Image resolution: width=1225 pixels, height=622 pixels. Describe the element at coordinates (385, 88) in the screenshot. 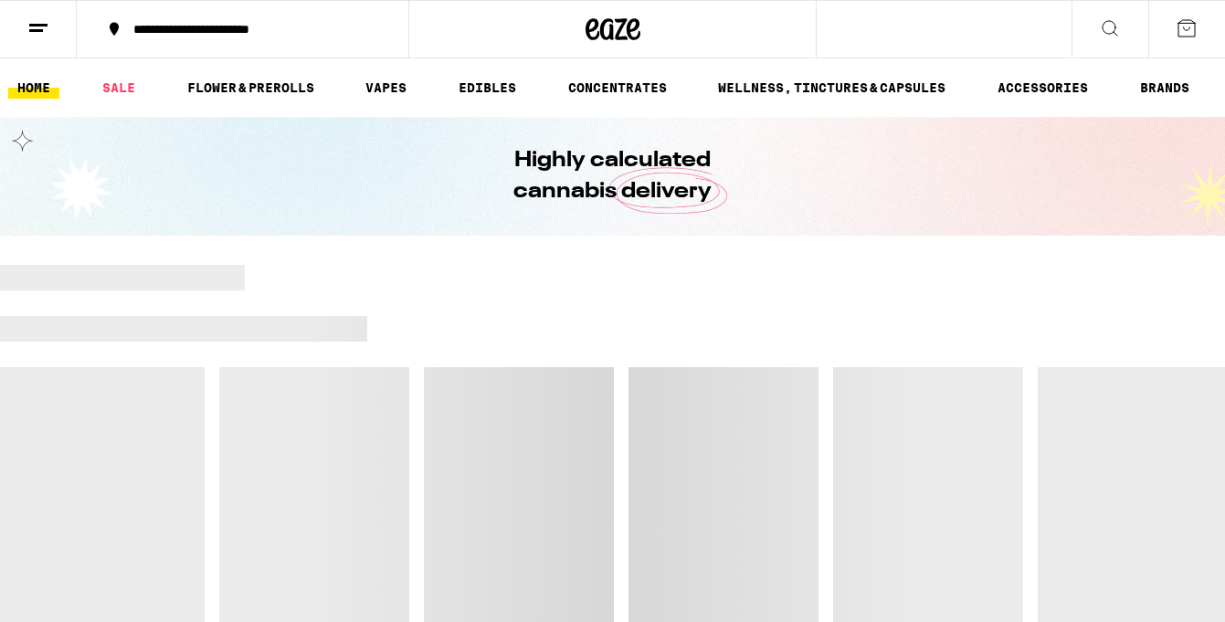

I see `a: VAPES` at that location.